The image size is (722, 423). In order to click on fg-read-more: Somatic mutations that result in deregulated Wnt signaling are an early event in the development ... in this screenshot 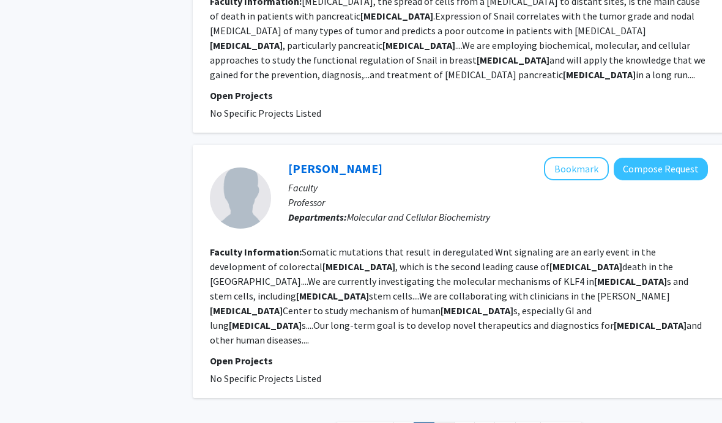, I will do `click(456, 296)`.